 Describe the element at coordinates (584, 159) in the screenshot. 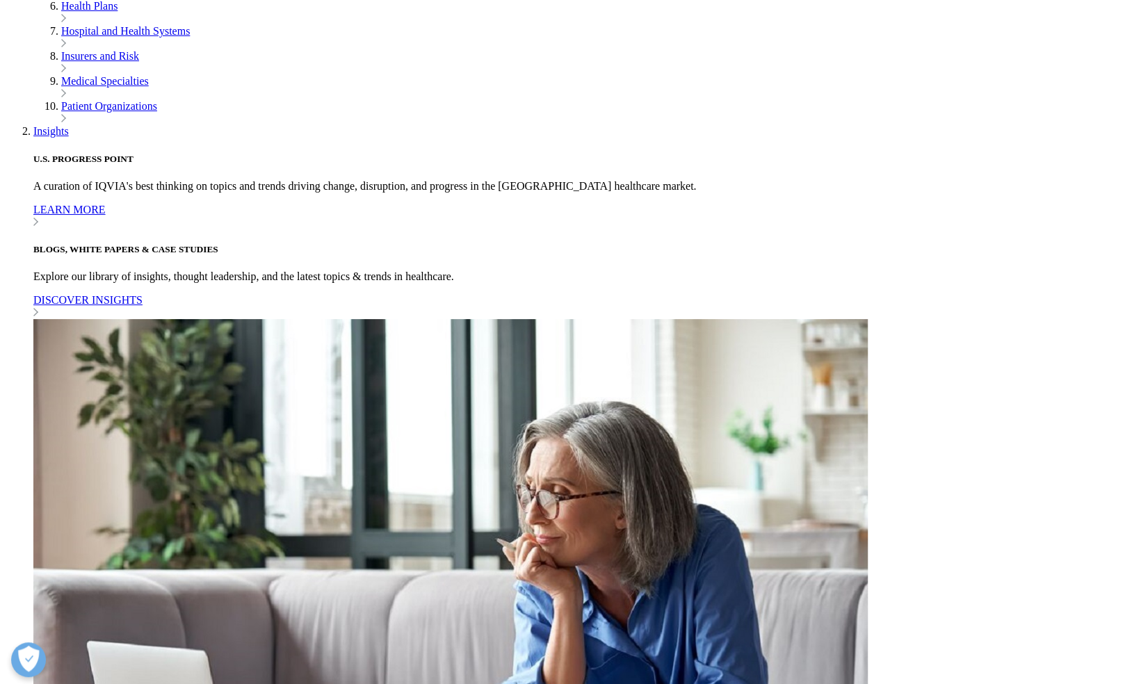

I see `h5: U.S. PROGRESS POINT` at that location.